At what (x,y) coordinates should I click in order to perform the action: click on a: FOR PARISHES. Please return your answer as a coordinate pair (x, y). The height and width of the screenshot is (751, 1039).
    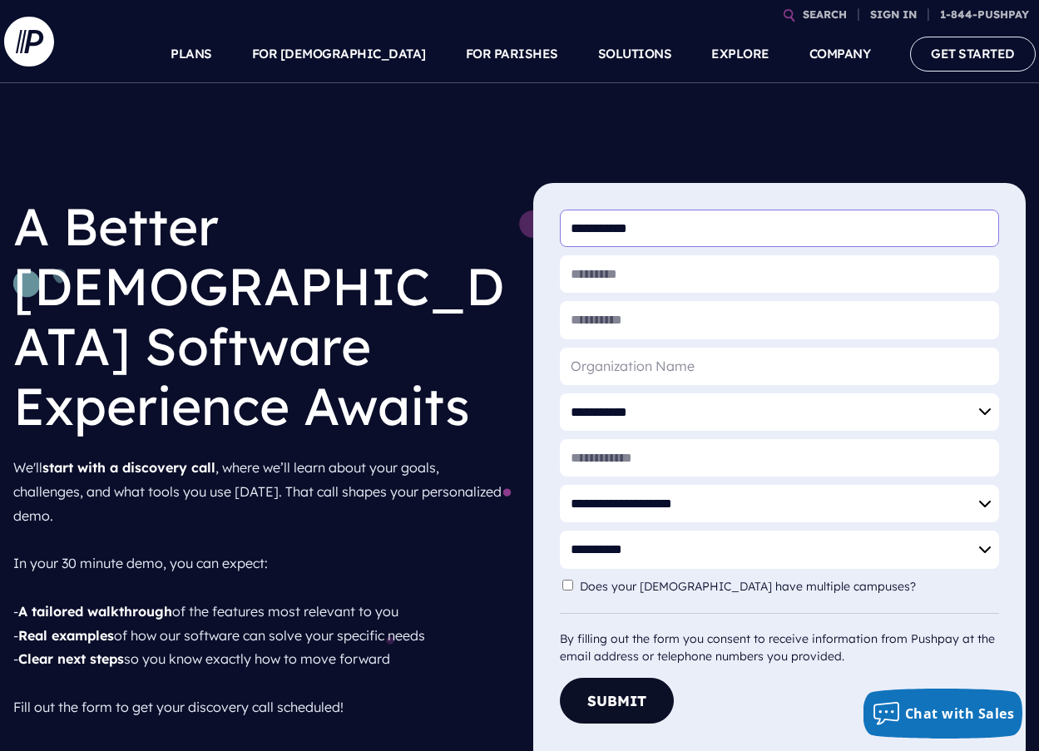
    Looking at the image, I should click on (512, 54).